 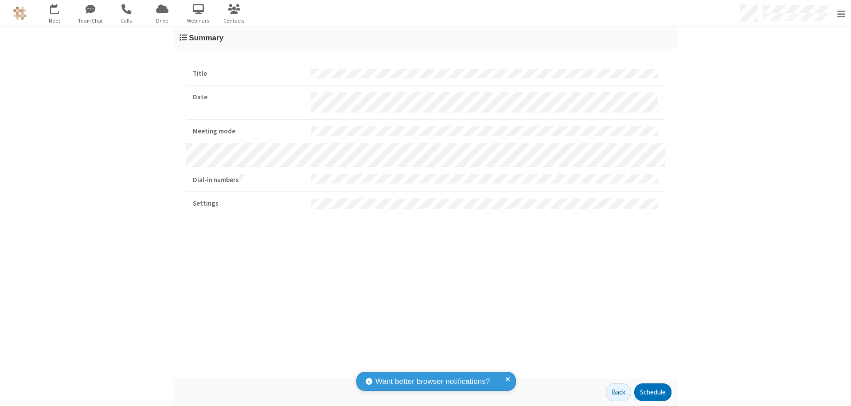 I want to click on span: Meet, so click(x=55, y=21).